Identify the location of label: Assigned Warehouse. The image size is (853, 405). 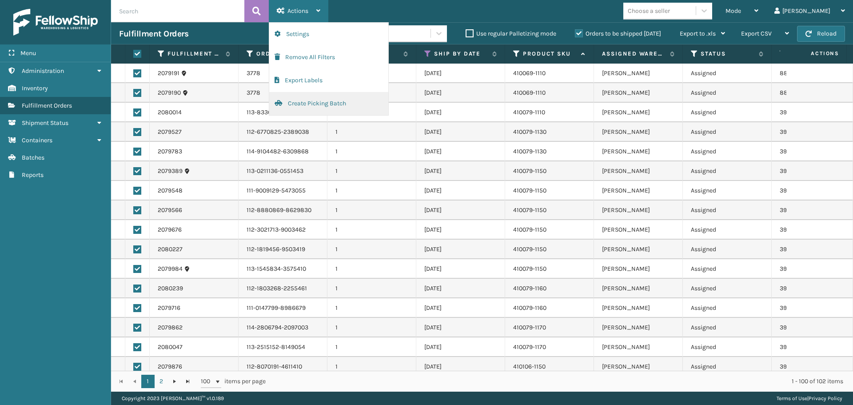
(634, 54).